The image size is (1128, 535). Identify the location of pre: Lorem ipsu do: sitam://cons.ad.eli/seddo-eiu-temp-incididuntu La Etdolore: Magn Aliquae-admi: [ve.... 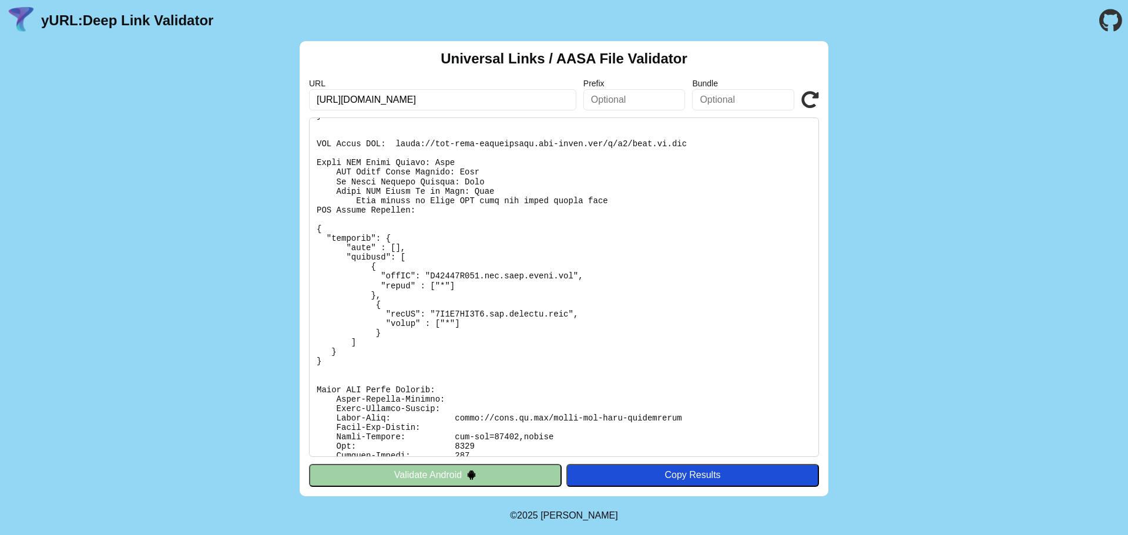
(564, 287).